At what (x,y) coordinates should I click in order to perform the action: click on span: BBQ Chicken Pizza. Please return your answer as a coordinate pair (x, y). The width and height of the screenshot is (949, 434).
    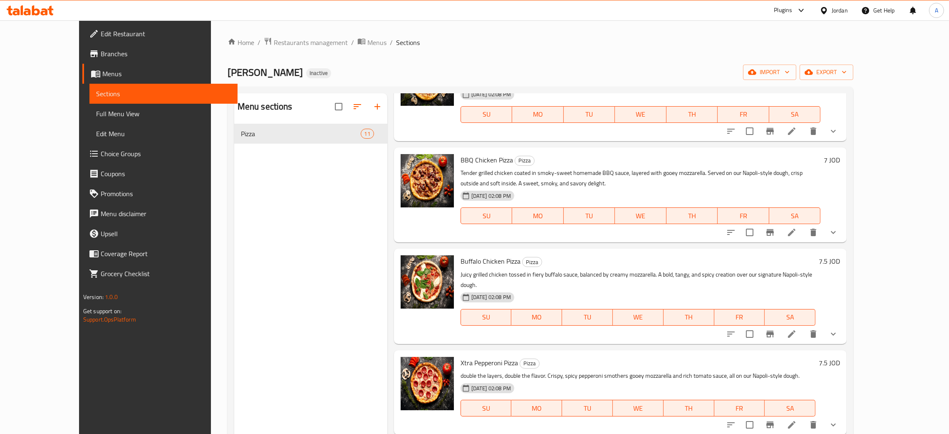
    Looking at the image, I should click on (487, 160).